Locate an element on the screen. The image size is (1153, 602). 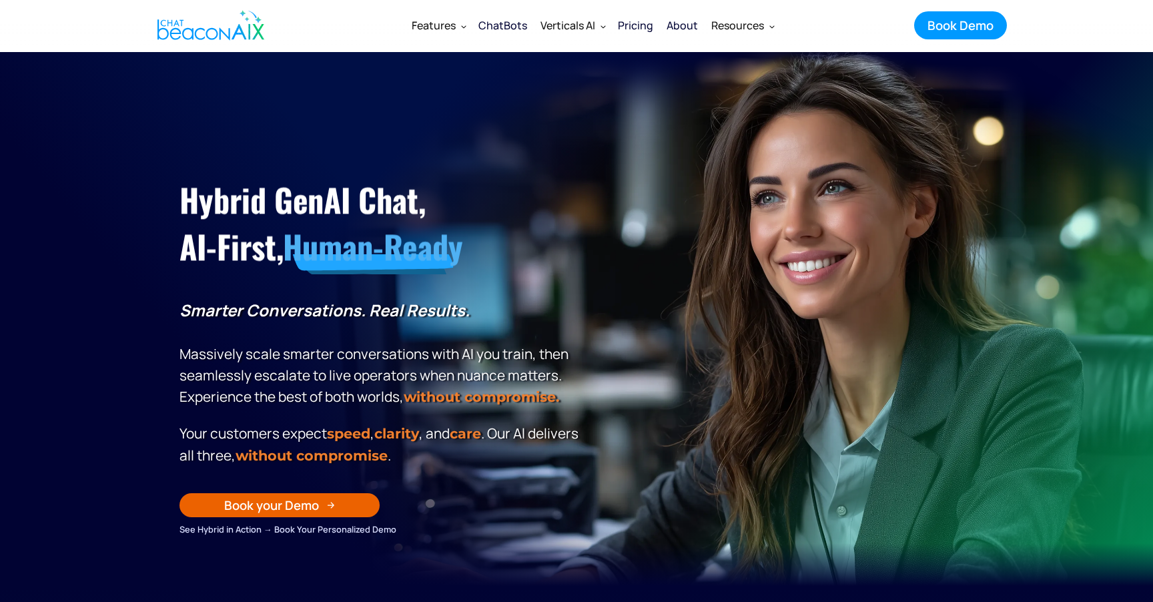
span: clarity is located at coordinates (396, 433).